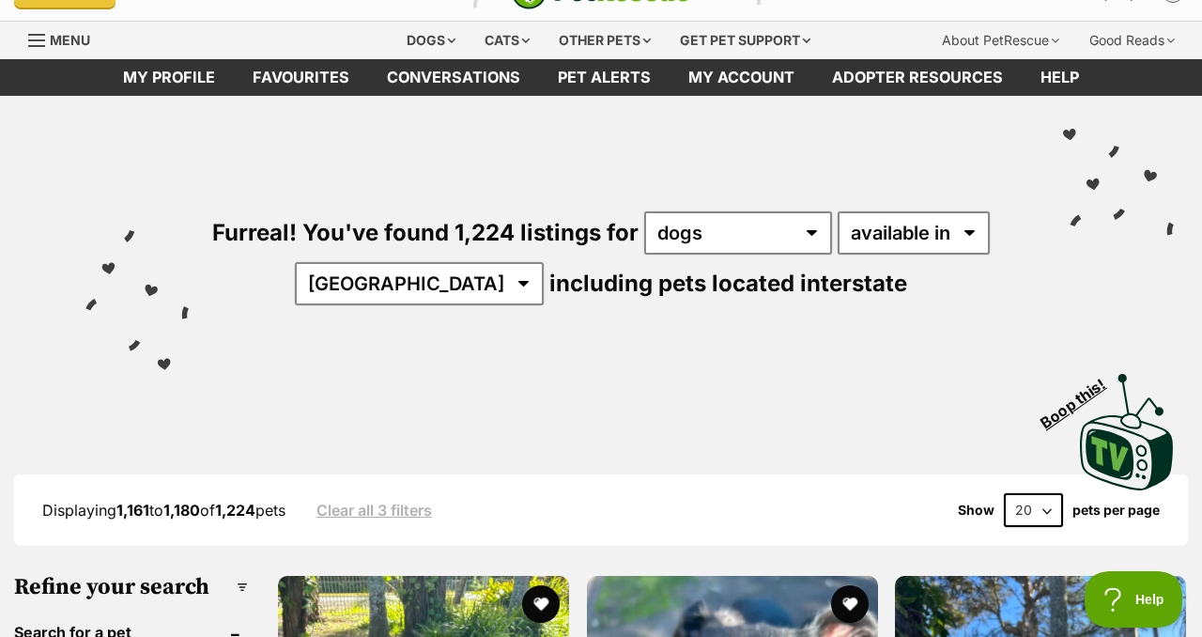  I want to click on label: pets per page, so click(1116, 510).